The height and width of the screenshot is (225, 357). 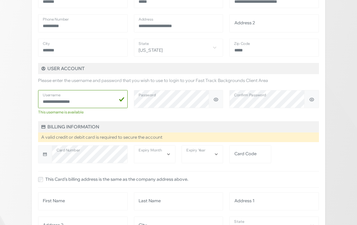 I want to click on label: This Card's billing address is the same as the company address above., so click(x=117, y=179).